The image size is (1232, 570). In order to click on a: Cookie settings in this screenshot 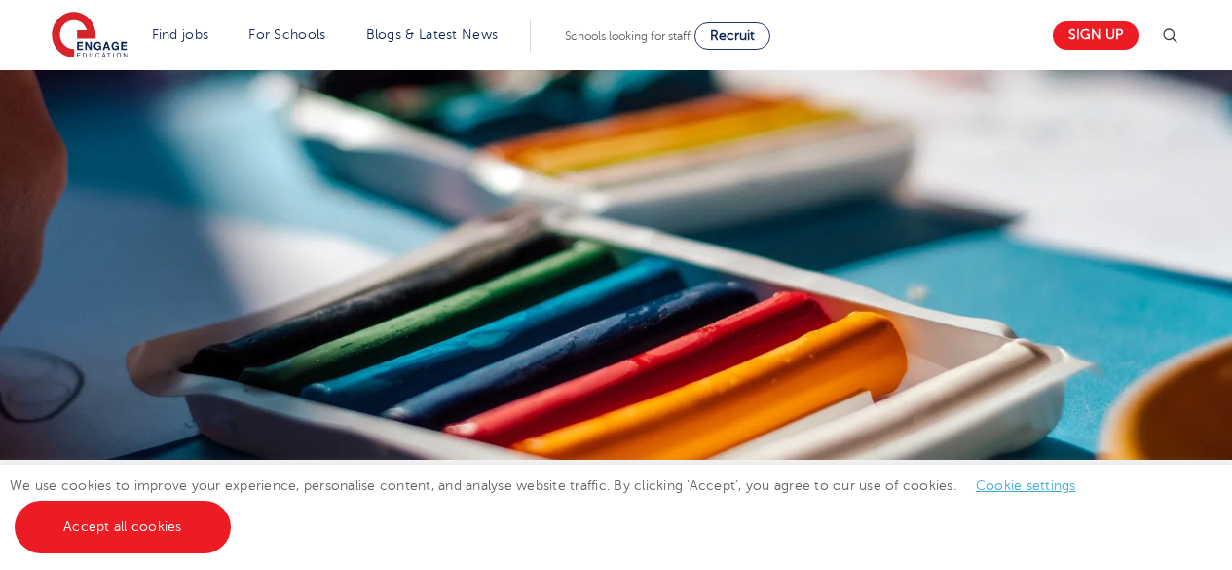, I will do `click(1025, 485)`.